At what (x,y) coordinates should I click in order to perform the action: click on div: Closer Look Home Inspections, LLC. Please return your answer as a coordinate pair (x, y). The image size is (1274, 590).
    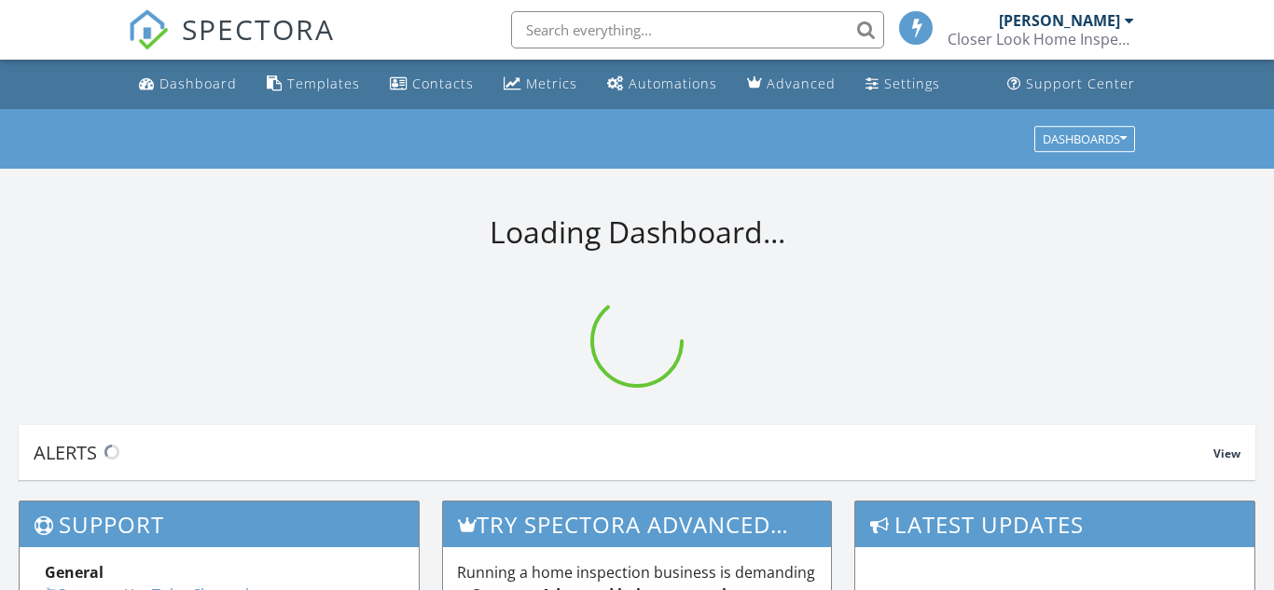
    Looking at the image, I should click on (1041, 39).